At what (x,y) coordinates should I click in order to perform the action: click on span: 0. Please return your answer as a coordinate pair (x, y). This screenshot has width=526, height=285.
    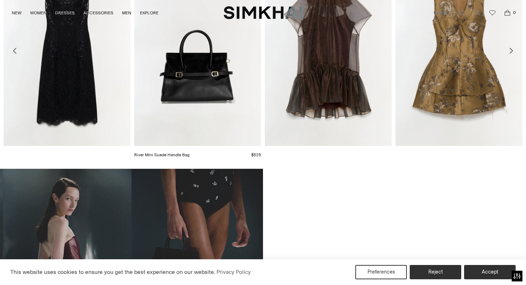
    Looking at the image, I should click on (514, 13).